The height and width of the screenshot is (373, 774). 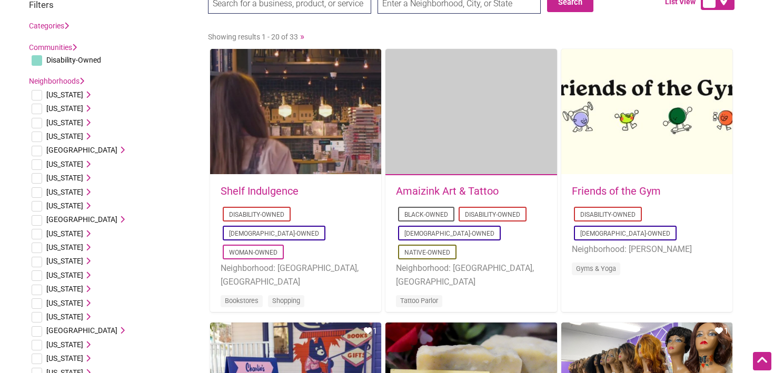 I want to click on a: Native-Owned, so click(x=427, y=253).